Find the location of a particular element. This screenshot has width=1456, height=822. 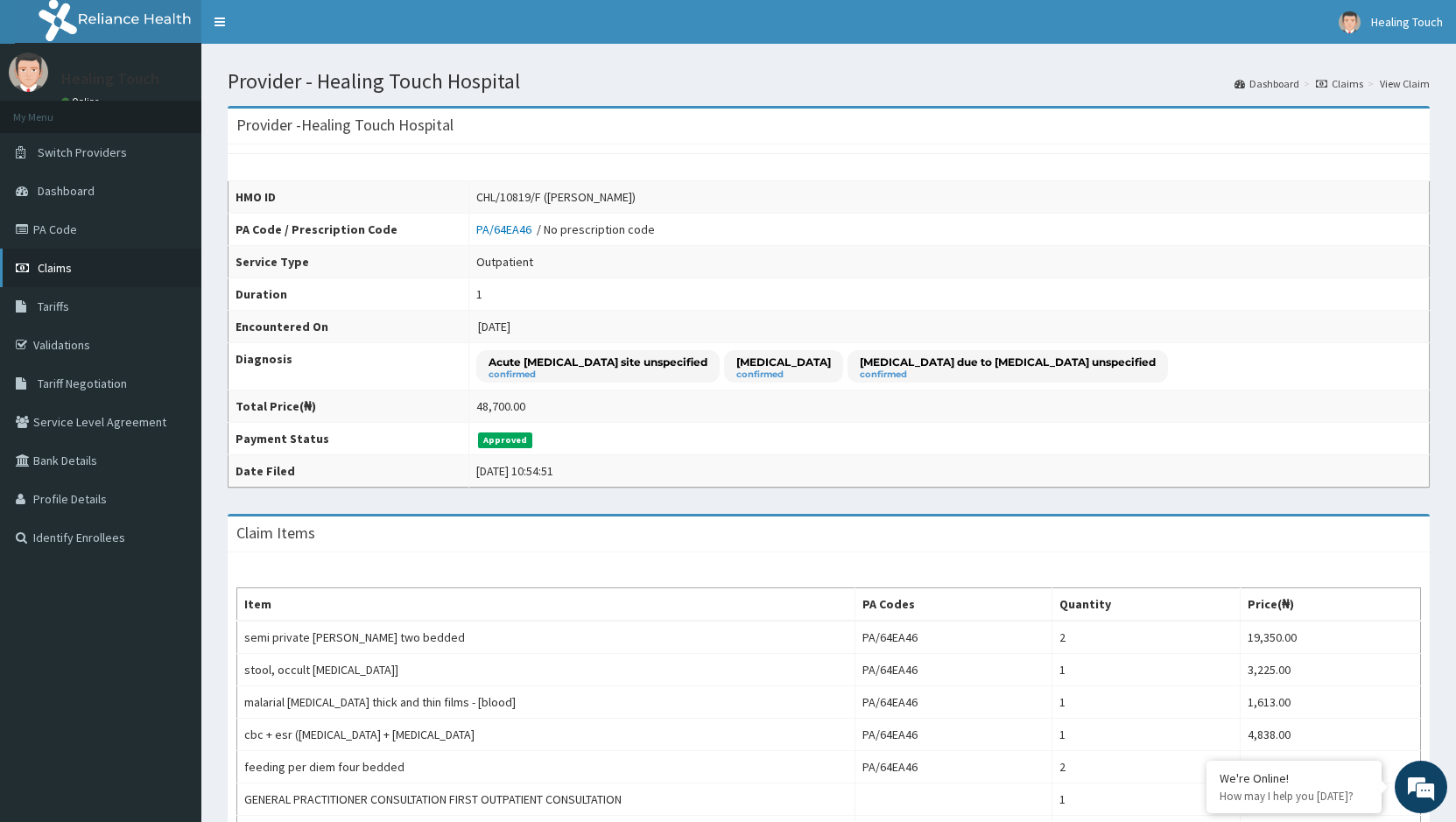

td: 1,613.00 is located at coordinates (1330, 702).